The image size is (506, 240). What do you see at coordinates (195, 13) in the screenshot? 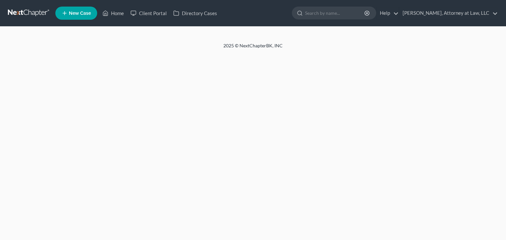
I see `a: Directory Cases` at bounding box center [195, 13].